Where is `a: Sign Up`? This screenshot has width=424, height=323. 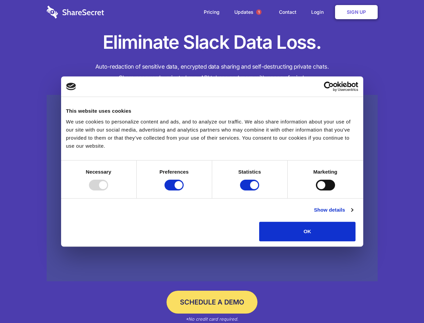
a: Sign Up is located at coordinates (357, 12).